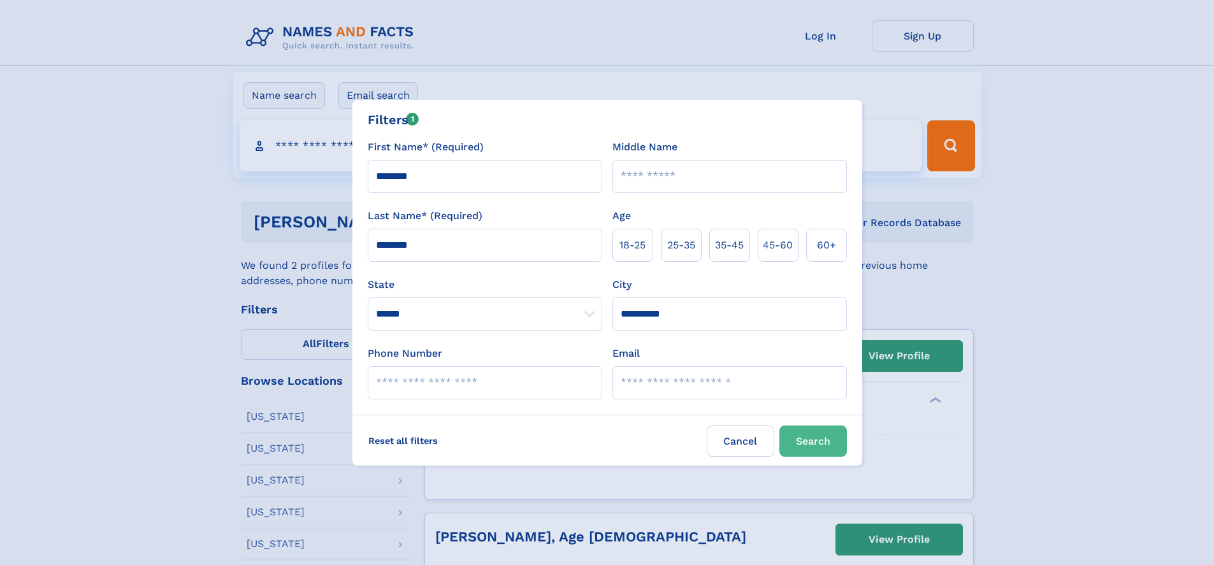 The image size is (1214, 565). I want to click on span: 18‑25, so click(632, 245).